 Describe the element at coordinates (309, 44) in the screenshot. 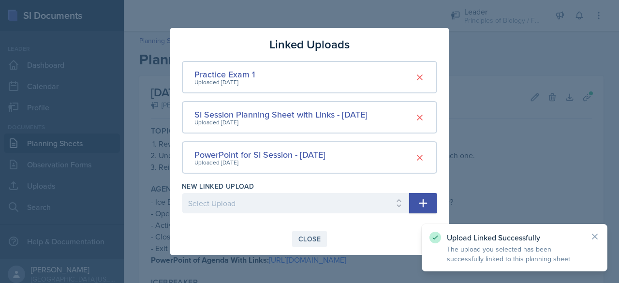

I see `h3: Linked Uploads` at that location.